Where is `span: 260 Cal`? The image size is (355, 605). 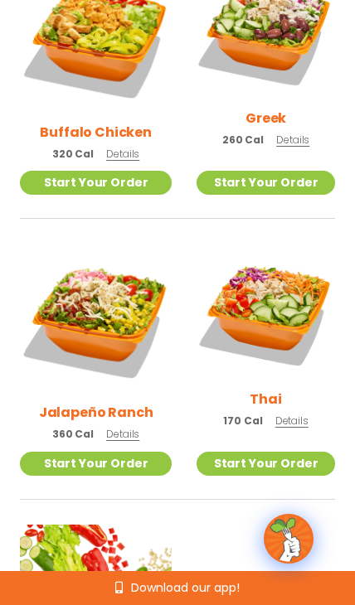
span: 260 Cal is located at coordinates (243, 140).